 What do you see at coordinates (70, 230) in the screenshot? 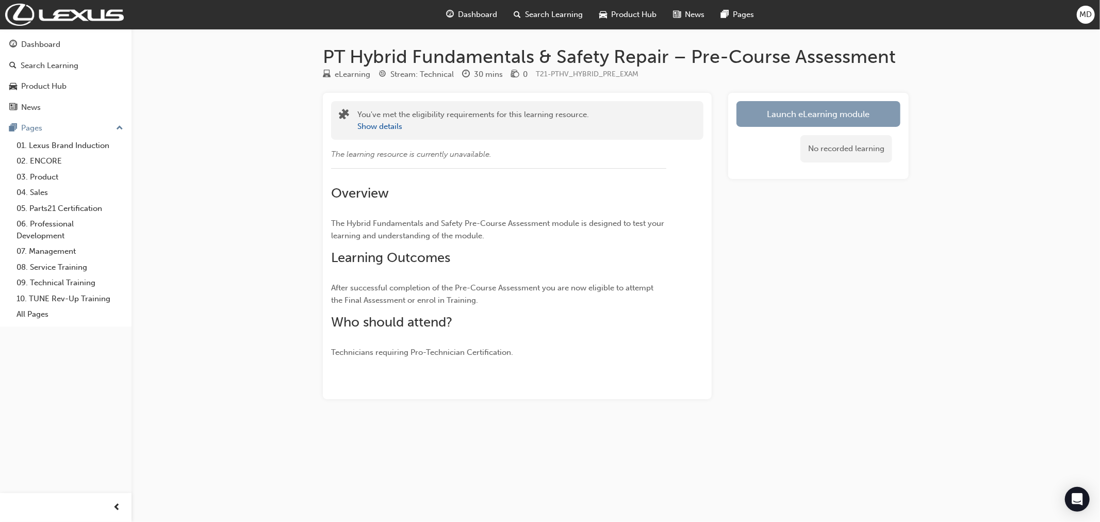
I see `a: 06. Professional Development` at bounding box center [70, 230].